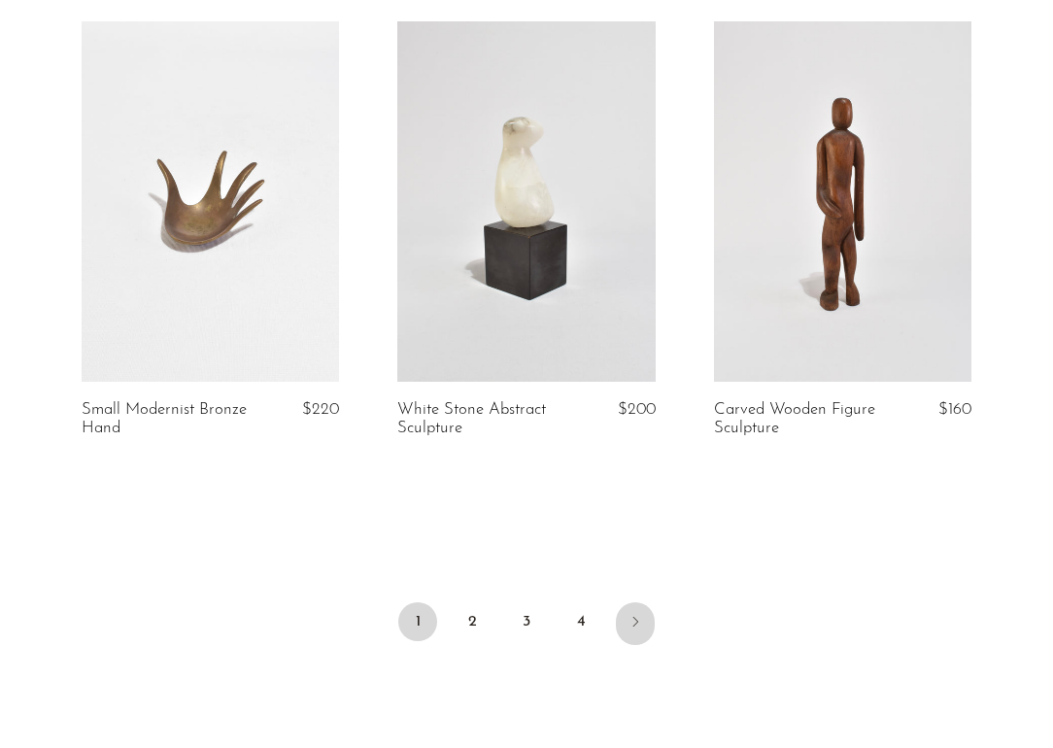 Image resolution: width=1053 pixels, height=748 pixels. Describe the element at coordinates (581, 622) in the screenshot. I see `a: 4` at that location.